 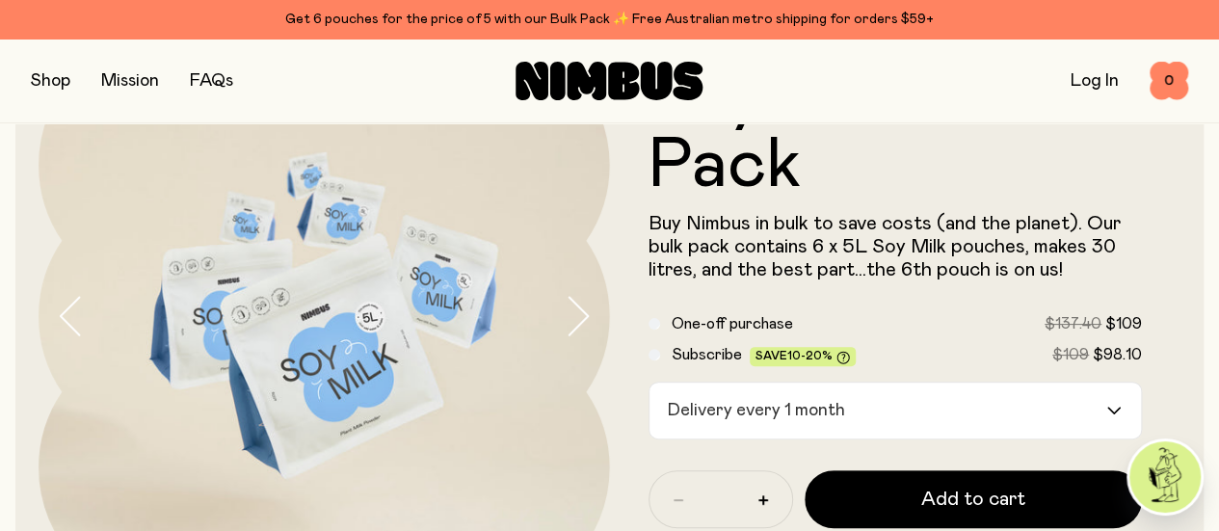 What do you see at coordinates (756, 410) in the screenshot?
I see `span: Delivery every 1 month` at bounding box center [756, 410].